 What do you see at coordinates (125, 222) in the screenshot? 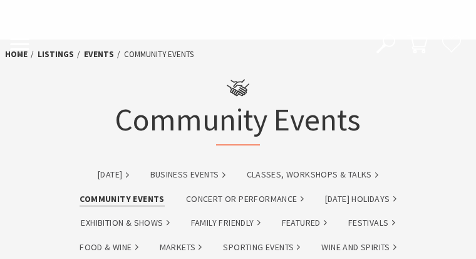
I see `a: Exhibition & Shows` at bounding box center [125, 222].